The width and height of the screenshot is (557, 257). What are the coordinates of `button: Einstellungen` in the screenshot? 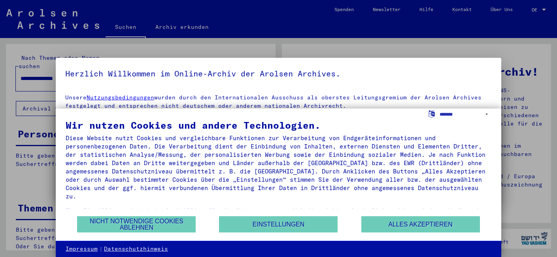 It's located at (278, 224).